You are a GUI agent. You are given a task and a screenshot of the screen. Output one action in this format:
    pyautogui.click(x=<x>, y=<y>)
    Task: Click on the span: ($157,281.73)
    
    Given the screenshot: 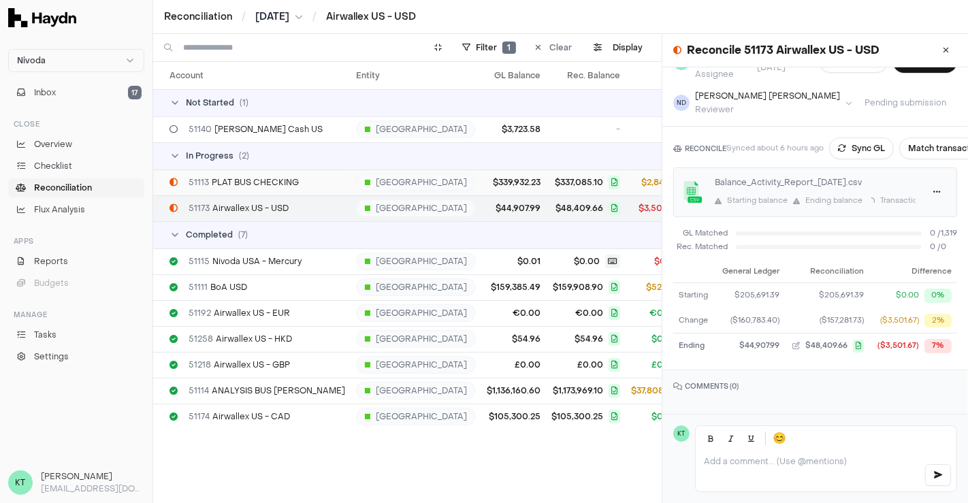 What is the action you would take?
    pyautogui.click(x=842, y=321)
    